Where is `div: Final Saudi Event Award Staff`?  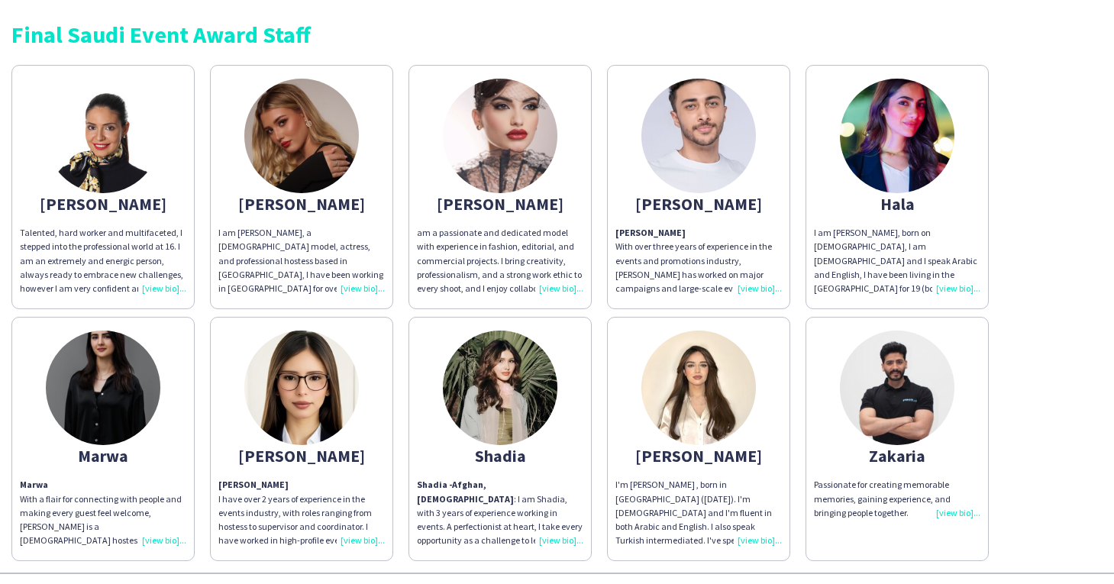
div: Final Saudi Event Award Staff is located at coordinates (557, 34).